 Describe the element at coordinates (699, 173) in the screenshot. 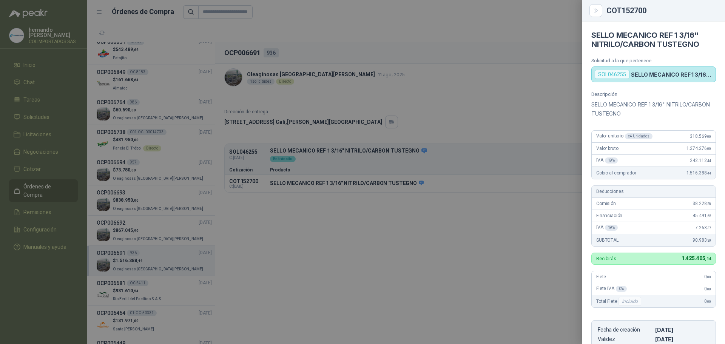

I see `span: 1.516.388` at that location.